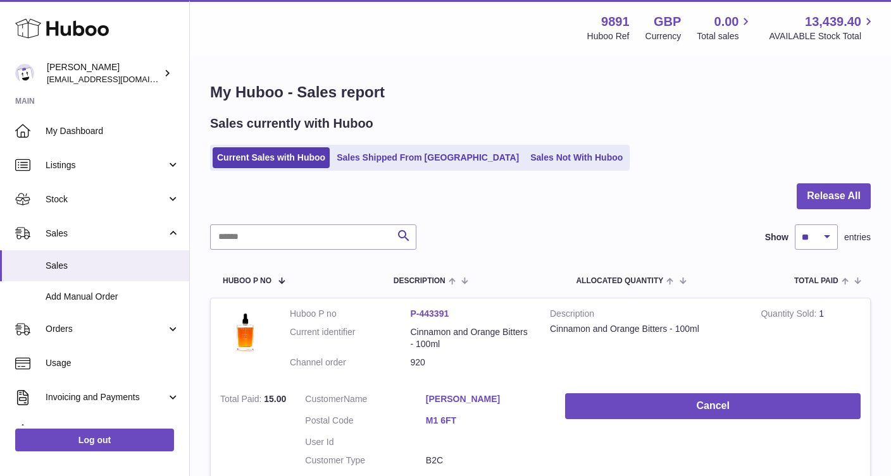 The image size is (891, 476). I want to click on strong: 9891, so click(615, 22).